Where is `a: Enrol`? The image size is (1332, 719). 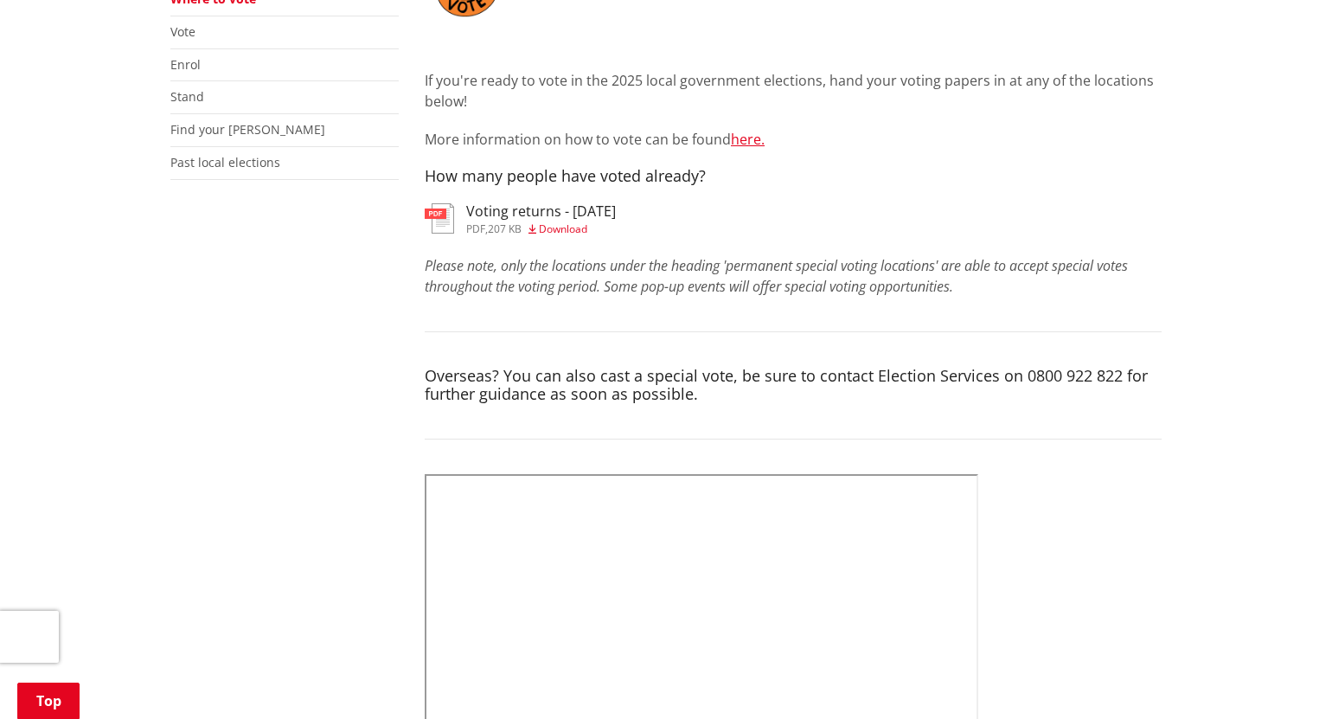
a: Enrol is located at coordinates (185, 64).